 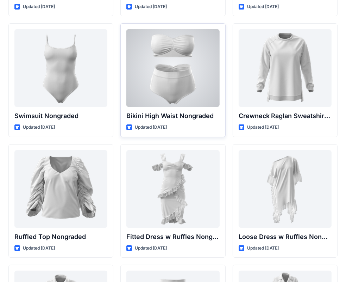 What do you see at coordinates (61, 68) in the screenshot?
I see `a: Swimsuit Nongraded` at bounding box center [61, 68].